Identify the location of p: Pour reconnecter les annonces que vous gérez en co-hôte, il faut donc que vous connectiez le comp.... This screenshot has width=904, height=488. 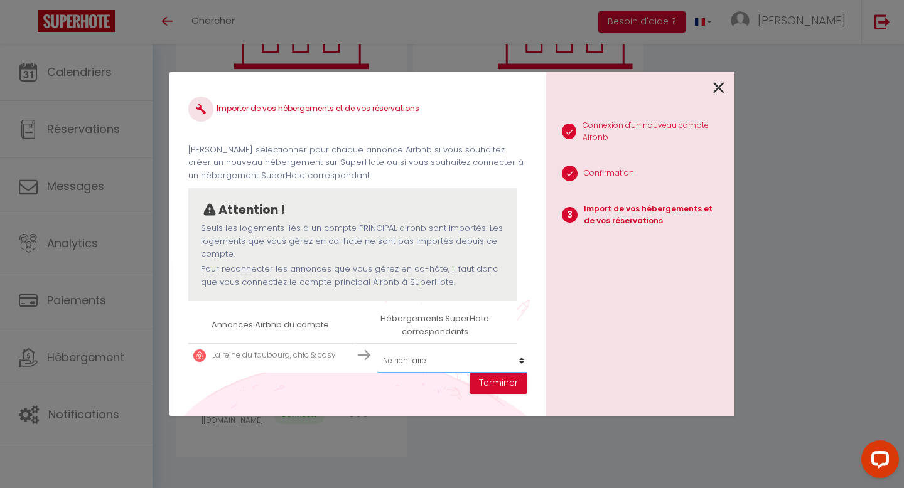
(353, 276).